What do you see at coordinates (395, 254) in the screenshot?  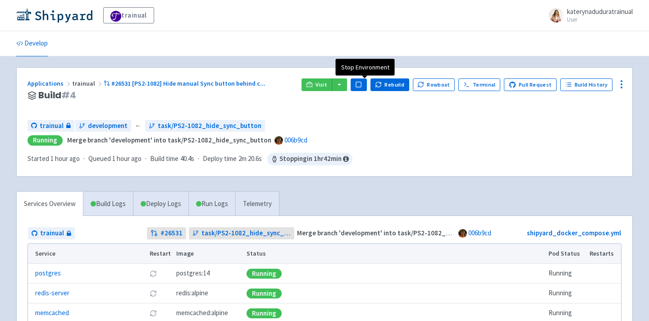 I see `th: Status` at bounding box center [395, 254].